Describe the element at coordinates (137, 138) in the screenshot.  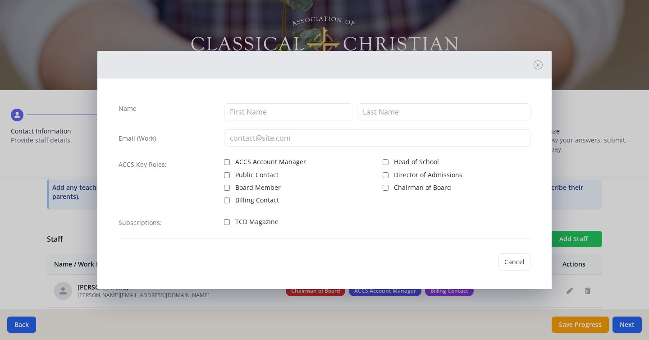
I see `label: Email (Work)` at that location.